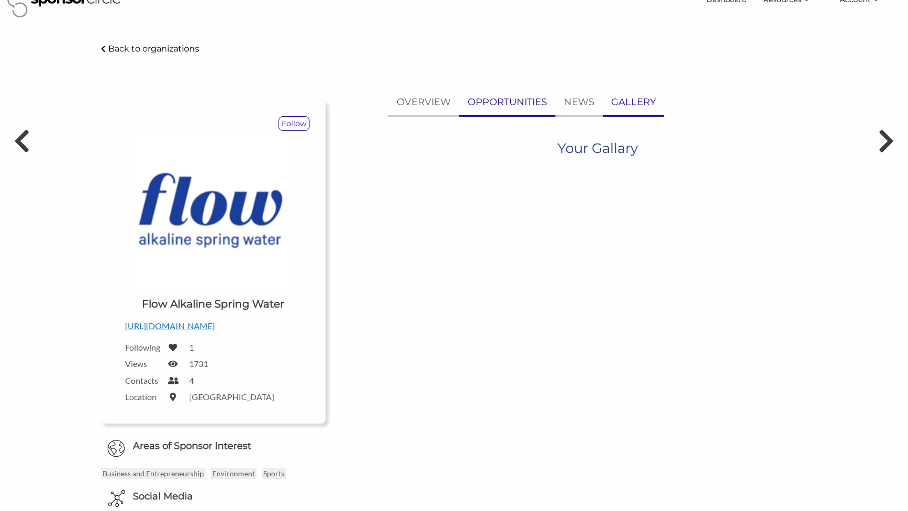 The image size is (908, 511). I want to click on label: 1731, so click(199, 363).